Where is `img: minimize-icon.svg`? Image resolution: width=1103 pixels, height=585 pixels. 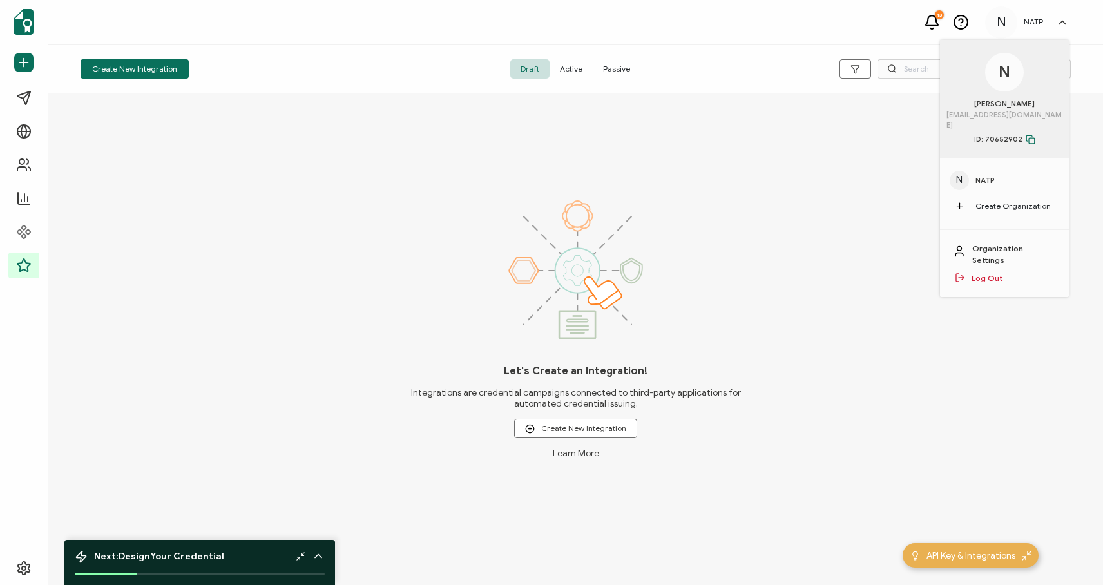 img: minimize-icon.svg is located at coordinates (1027, 556).